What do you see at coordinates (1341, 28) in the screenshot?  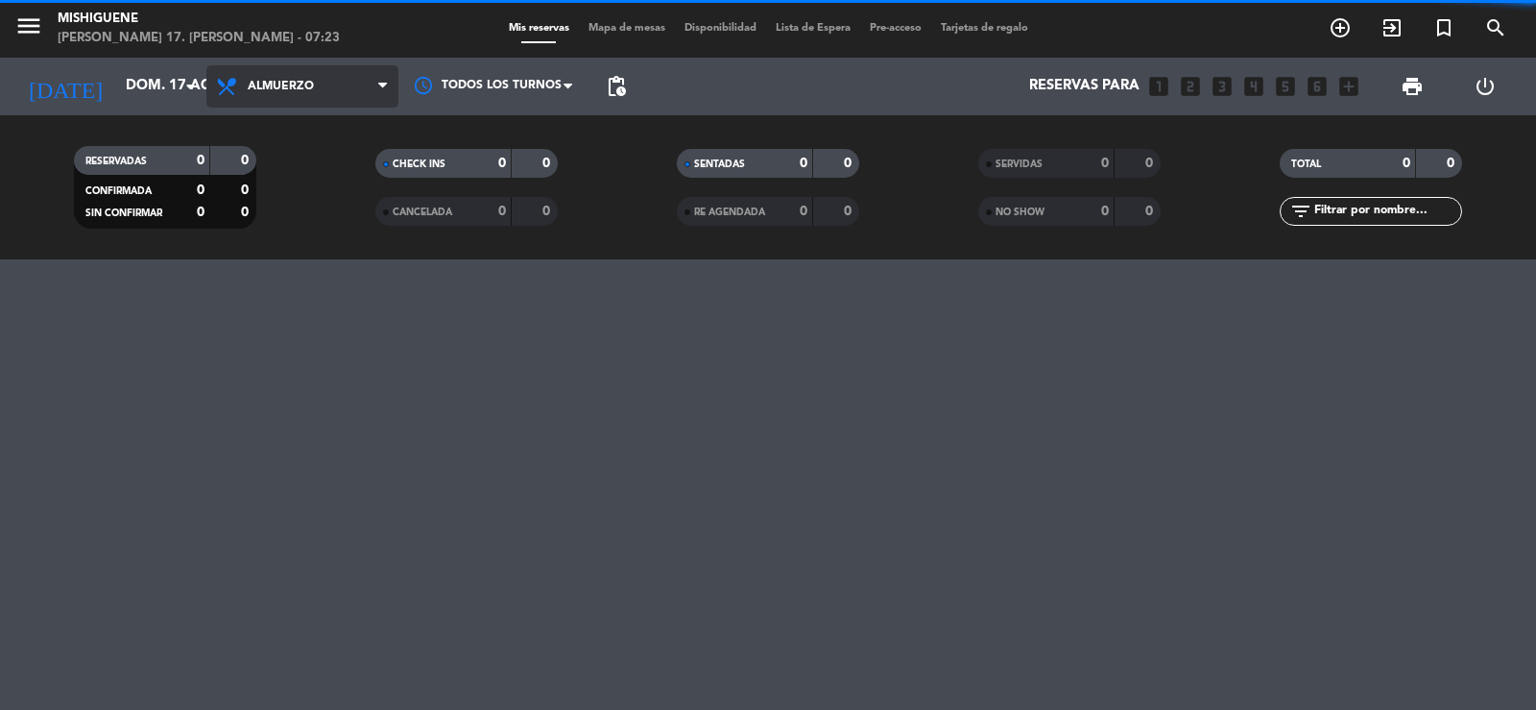 I see `i: add_circle_outline` at bounding box center [1341, 28].